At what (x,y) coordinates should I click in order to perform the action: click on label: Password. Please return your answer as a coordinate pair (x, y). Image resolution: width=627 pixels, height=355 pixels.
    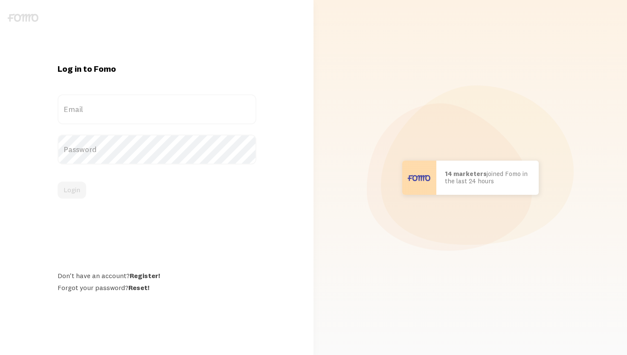
    Looking at the image, I should click on (157, 149).